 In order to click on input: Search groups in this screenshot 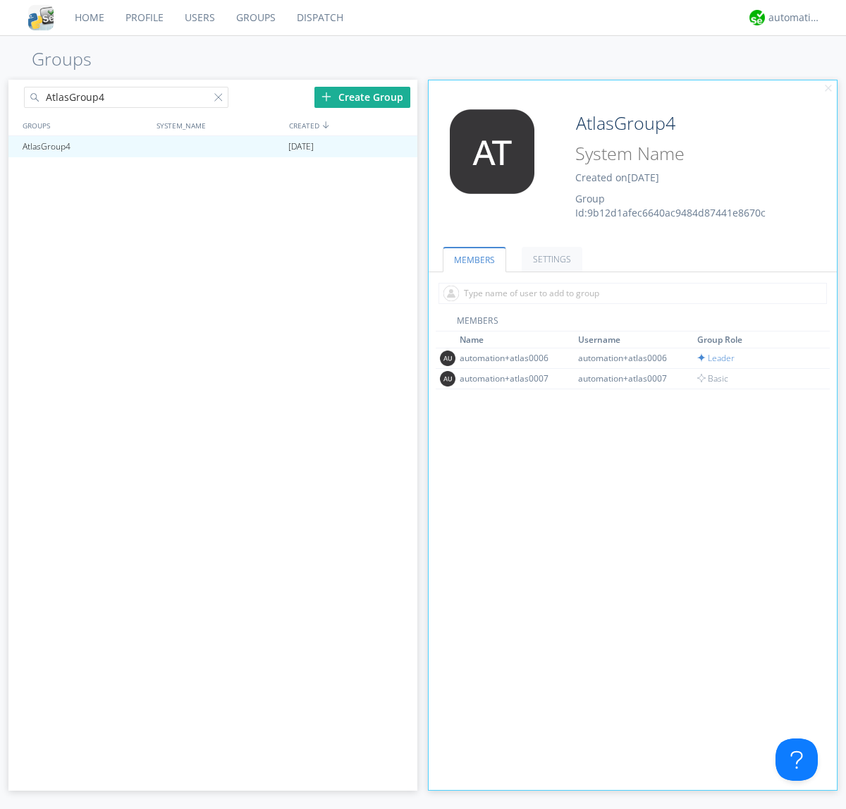, I will do `click(126, 97)`.